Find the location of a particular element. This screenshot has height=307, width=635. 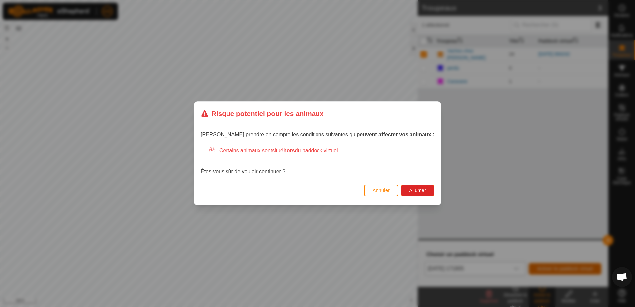

strong: hors is located at coordinates (289, 150).